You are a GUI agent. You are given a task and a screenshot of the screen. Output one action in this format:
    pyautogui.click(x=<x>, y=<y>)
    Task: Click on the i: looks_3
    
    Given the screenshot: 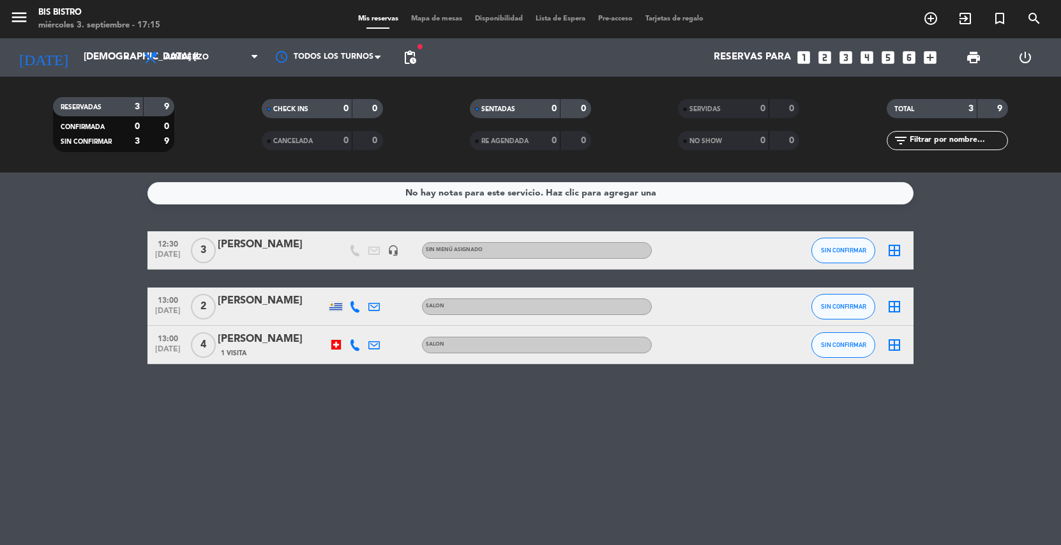 What is the action you would take?
    pyautogui.click(x=846, y=57)
    